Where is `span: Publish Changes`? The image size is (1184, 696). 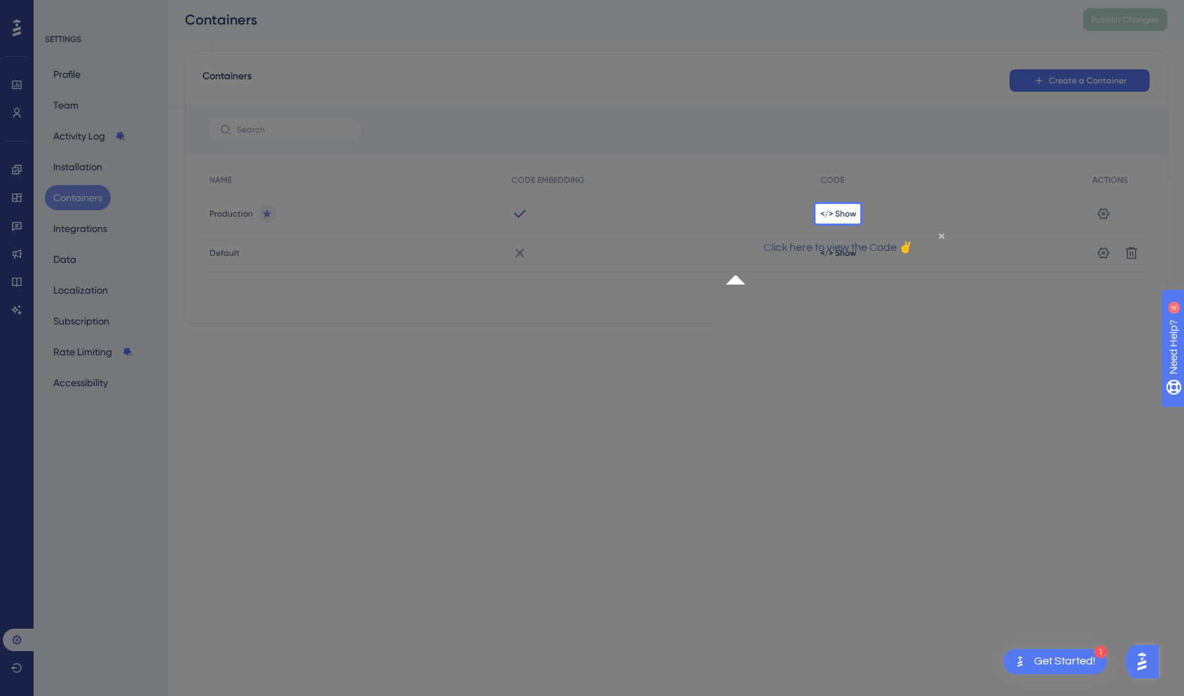
span: Publish Changes is located at coordinates (1125, 20).